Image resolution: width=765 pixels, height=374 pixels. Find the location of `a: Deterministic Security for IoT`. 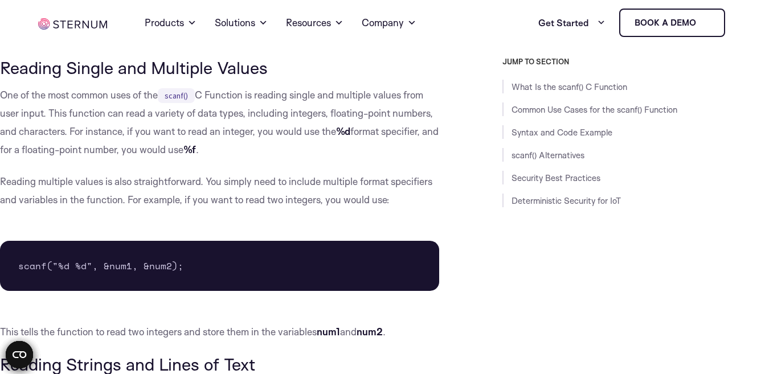

a: Deterministic Security for IoT is located at coordinates (566, 200).